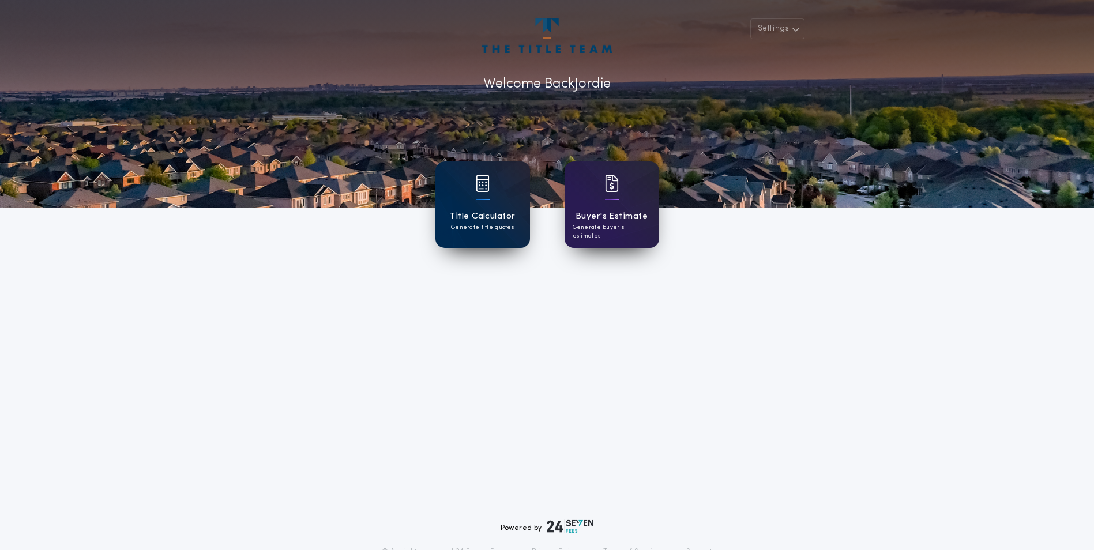 The height and width of the screenshot is (550, 1094). Describe the element at coordinates (482, 227) in the screenshot. I see `p: Generate title quotes` at that location.